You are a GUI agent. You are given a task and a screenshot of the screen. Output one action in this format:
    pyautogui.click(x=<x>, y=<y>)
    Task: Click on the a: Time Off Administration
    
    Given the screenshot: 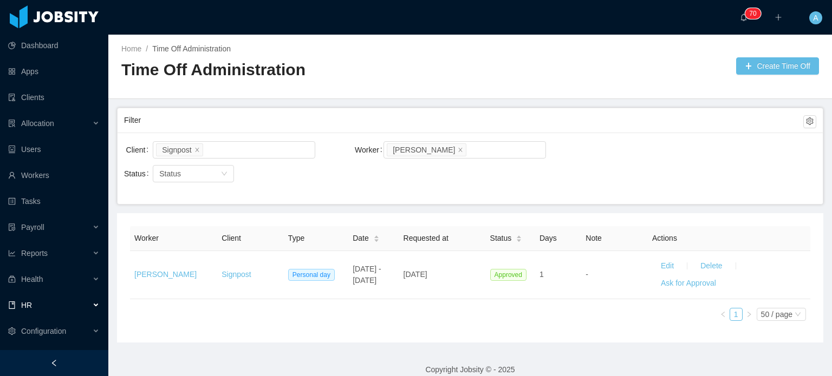 What is the action you would take?
    pyautogui.click(x=191, y=49)
    